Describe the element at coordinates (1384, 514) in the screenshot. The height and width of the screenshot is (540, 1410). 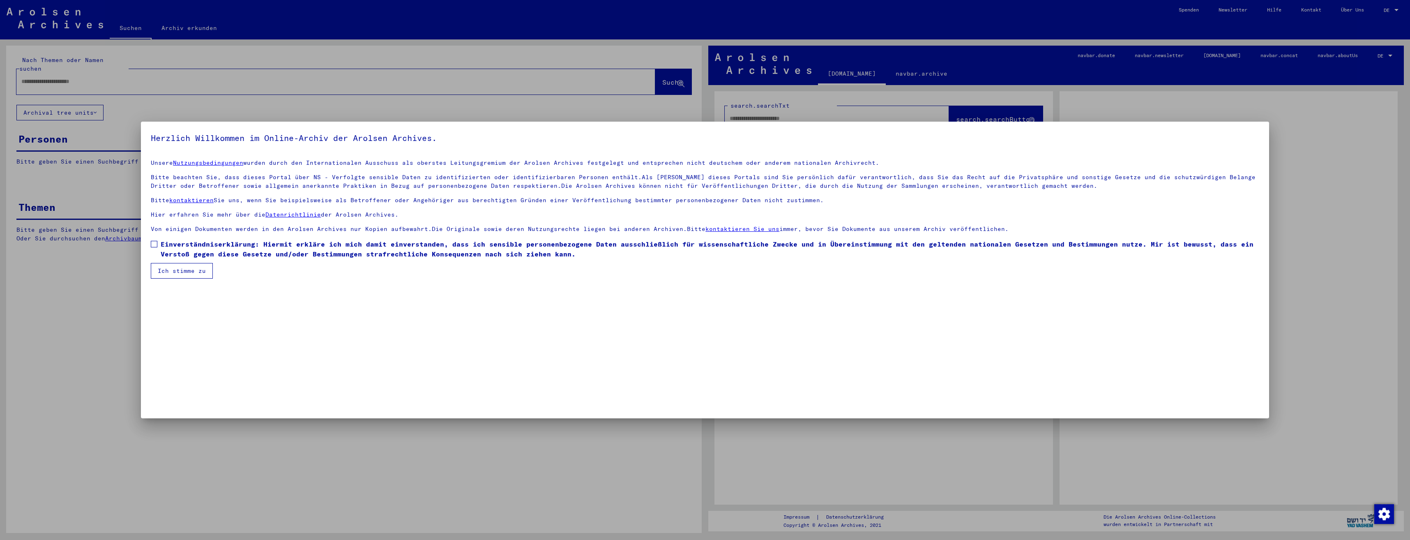
I see `div: Zustimmung ändern` at that location.